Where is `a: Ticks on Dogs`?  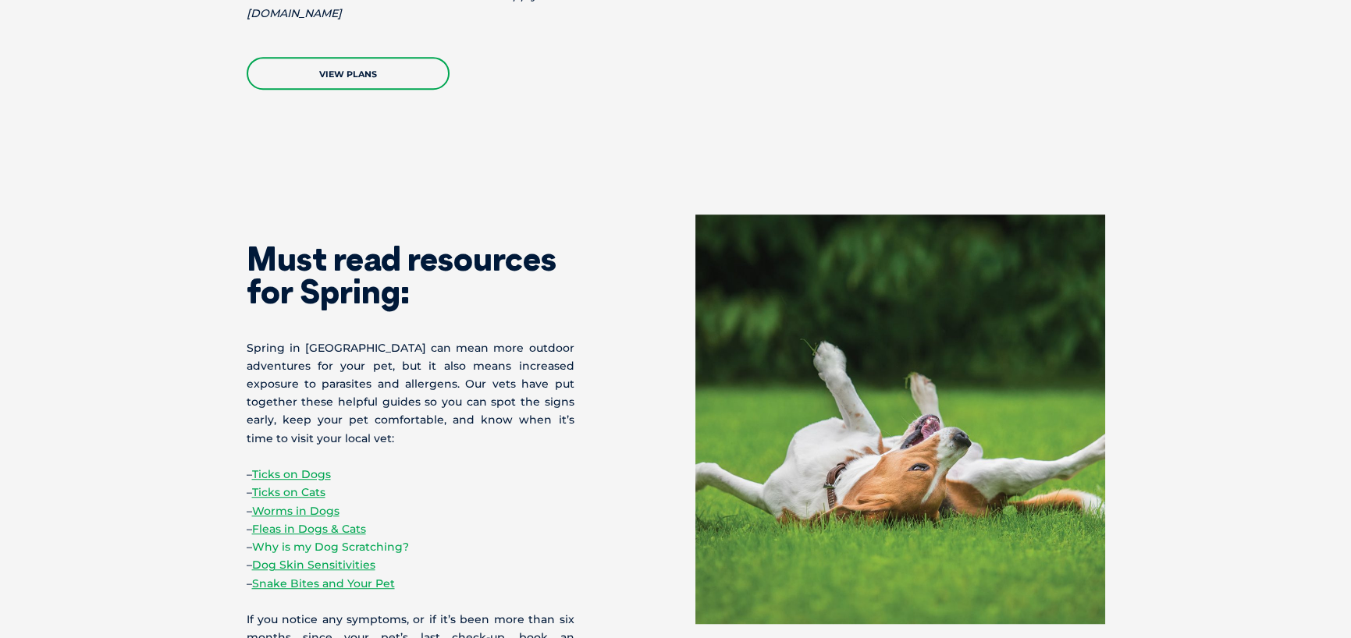 a: Ticks on Dogs is located at coordinates (291, 475).